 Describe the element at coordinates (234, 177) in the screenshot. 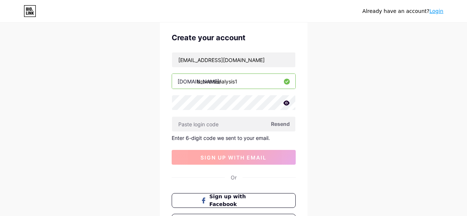

I see `div: Or` at that location.